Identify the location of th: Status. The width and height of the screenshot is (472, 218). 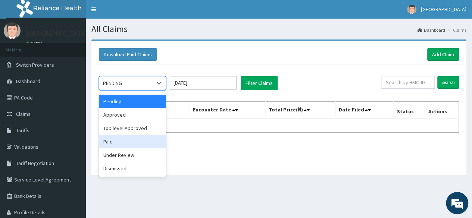
(409, 110).